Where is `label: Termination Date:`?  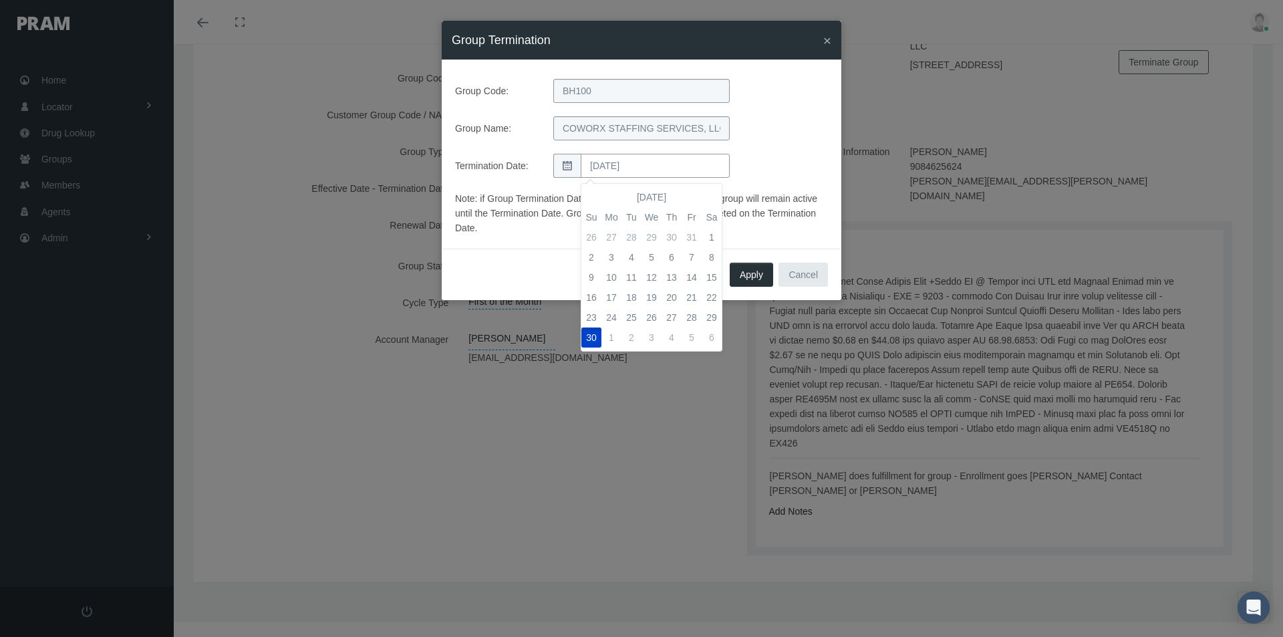 label: Termination Date: is located at coordinates (494, 166).